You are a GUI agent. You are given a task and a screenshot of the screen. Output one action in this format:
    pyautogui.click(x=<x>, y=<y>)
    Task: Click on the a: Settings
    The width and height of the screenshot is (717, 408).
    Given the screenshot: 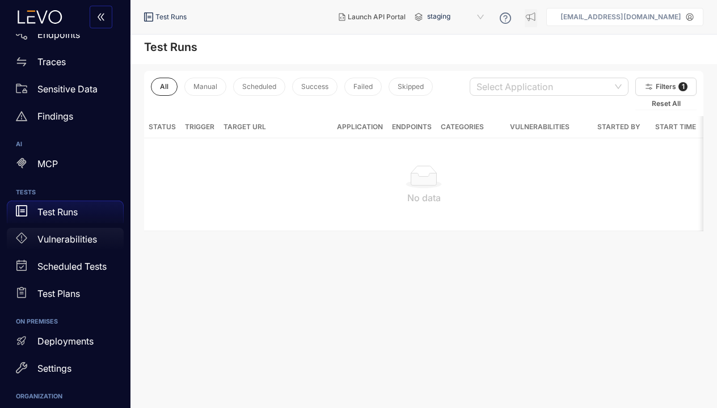 What is the action you would take?
    pyautogui.click(x=65, y=371)
    